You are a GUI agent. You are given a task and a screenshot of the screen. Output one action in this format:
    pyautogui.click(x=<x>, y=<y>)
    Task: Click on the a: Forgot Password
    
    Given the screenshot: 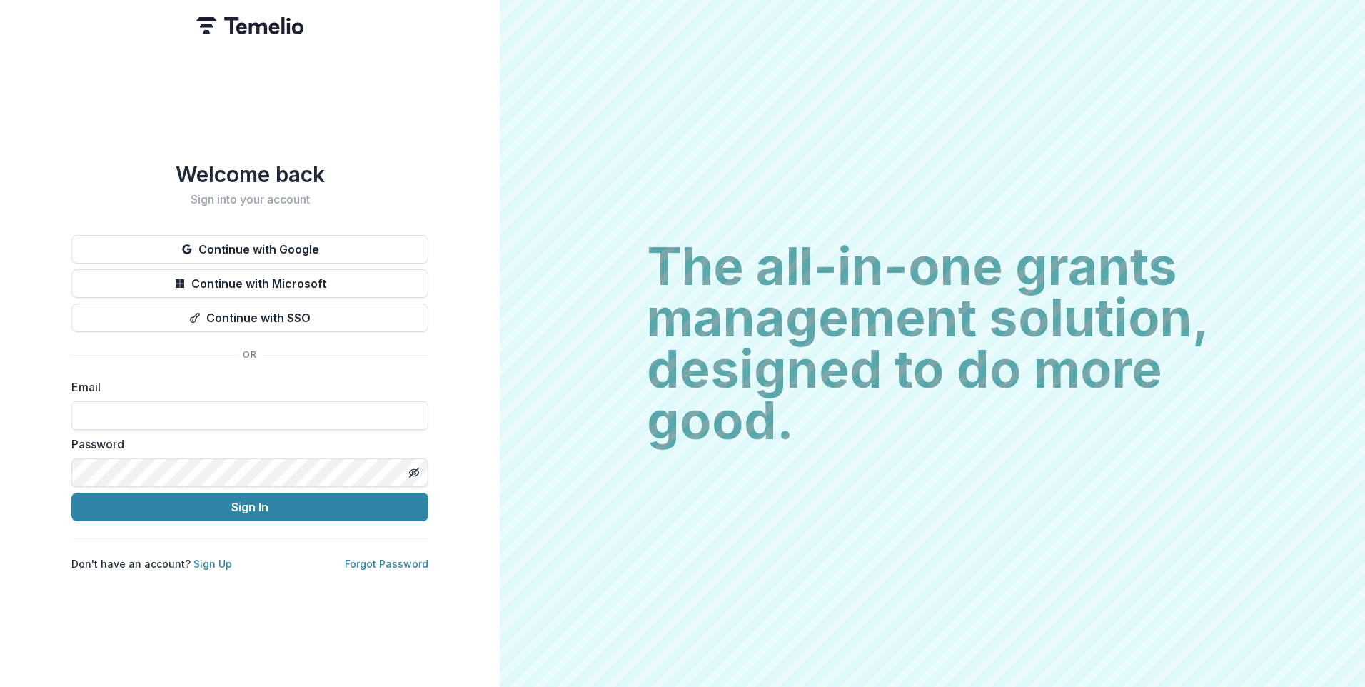 What is the action you would take?
    pyautogui.click(x=386, y=563)
    